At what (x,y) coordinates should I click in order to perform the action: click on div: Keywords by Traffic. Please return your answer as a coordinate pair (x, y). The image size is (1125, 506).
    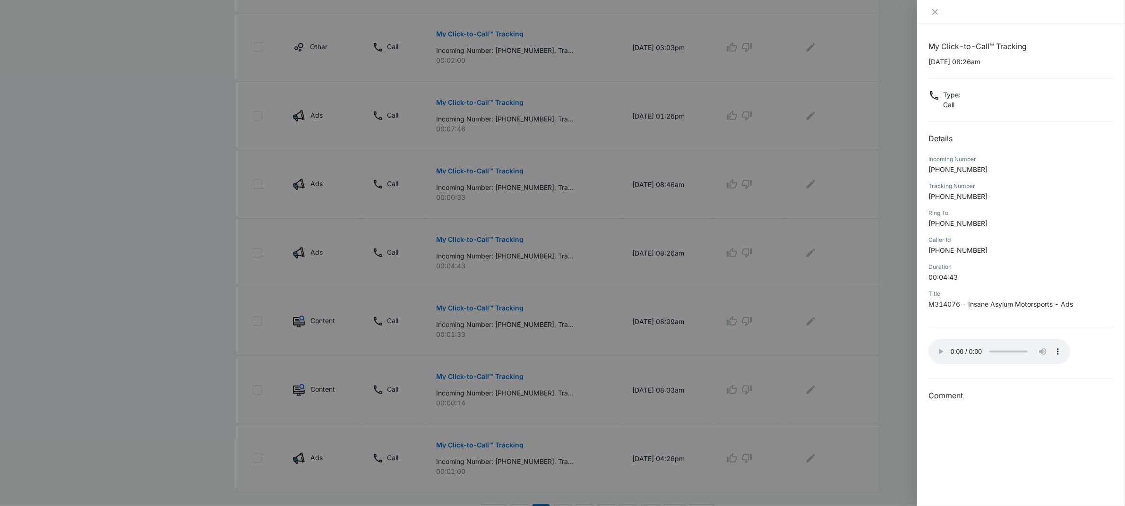
    Looking at the image, I should click on (132, 59).